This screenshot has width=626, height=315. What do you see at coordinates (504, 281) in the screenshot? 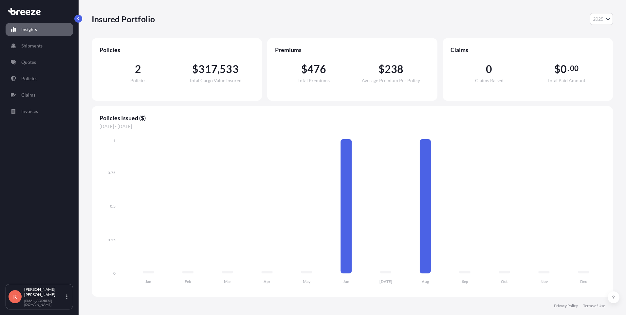
I see `tspan: Oct` at bounding box center [504, 281].